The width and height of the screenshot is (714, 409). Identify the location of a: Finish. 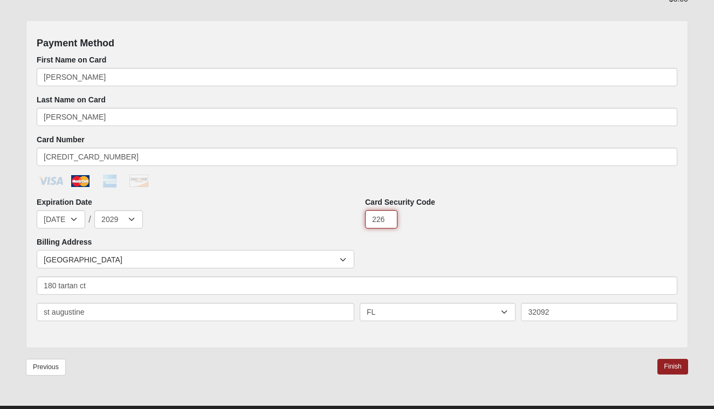
(672, 366).